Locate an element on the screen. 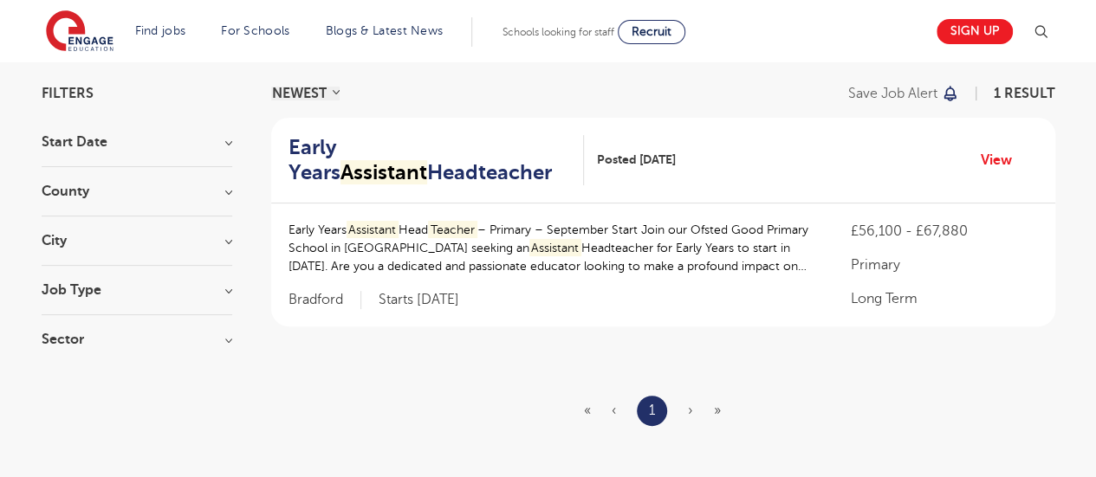 The height and width of the screenshot is (477, 1096). p: Early Years Head – Primary – September Start Join our Ofsted Good Primary School in [GEOGRAPHIC_D... is located at coordinates (552, 248).